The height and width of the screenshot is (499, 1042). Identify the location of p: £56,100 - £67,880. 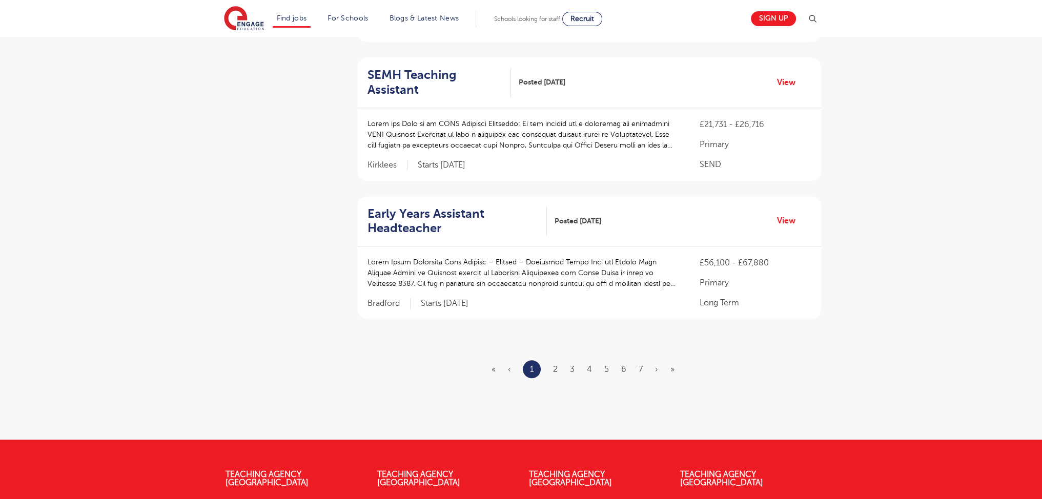
(755, 263).